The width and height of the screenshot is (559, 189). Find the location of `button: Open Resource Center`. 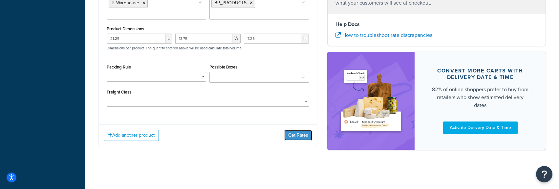

button: Open Resource Center is located at coordinates (545, 174).